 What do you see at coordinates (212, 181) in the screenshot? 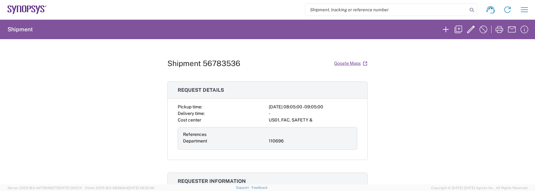
I see `span: Requester information` at bounding box center [212, 181].